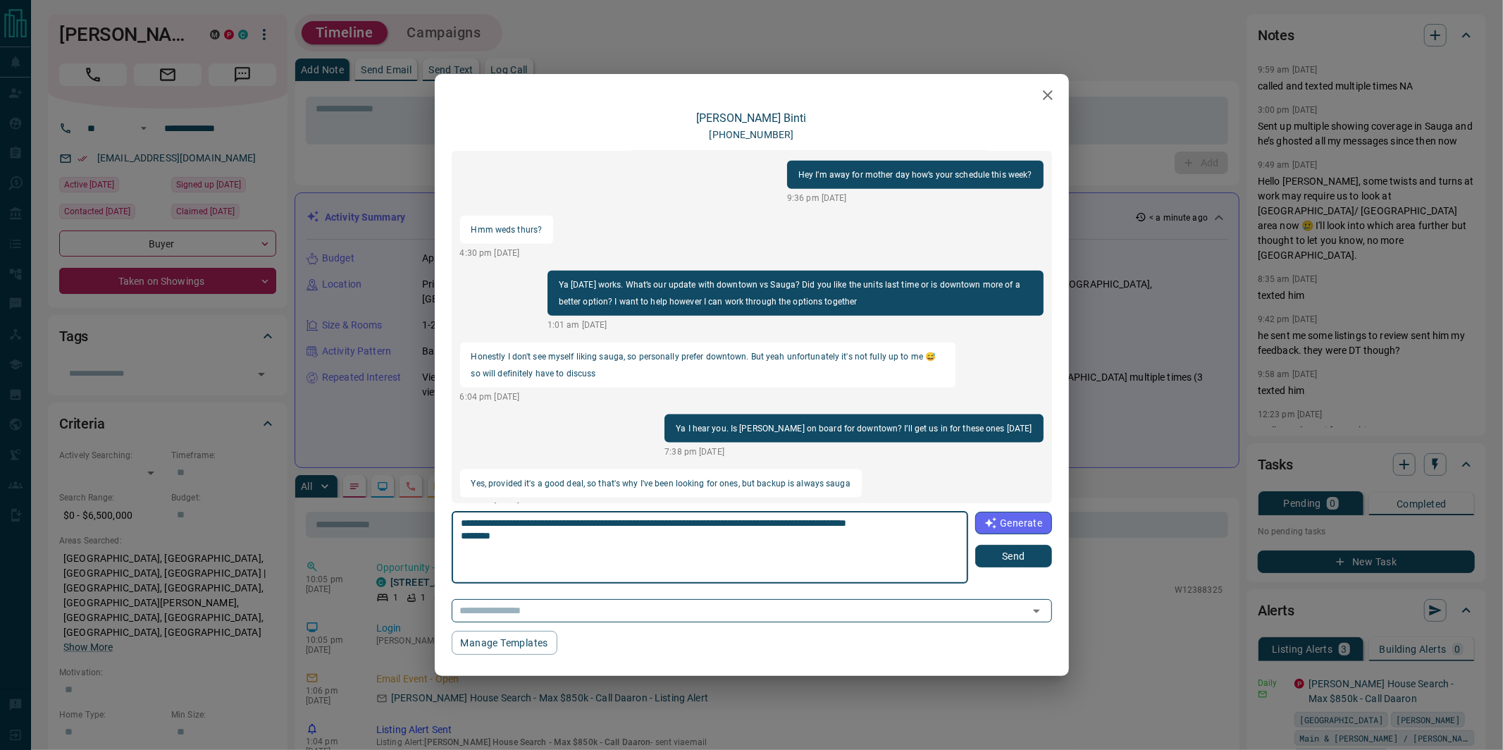 This screenshot has width=1503, height=750. Describe the element at coordinates (661, 483) in the screenshot. I see `p: Yes, provided it's a good deal, so that's why I've been looking for ones, but backup is always sauga` at that location.